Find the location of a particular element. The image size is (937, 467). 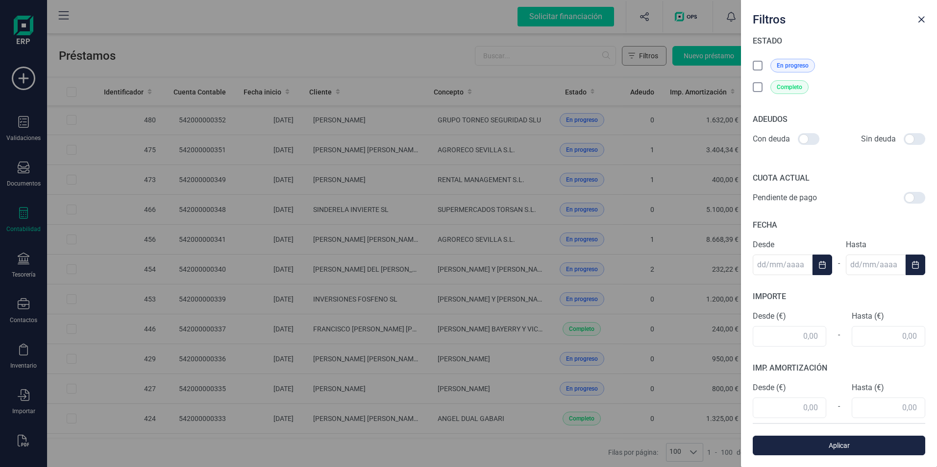

span: ADEUDOS is located at coordinates (770, 119).